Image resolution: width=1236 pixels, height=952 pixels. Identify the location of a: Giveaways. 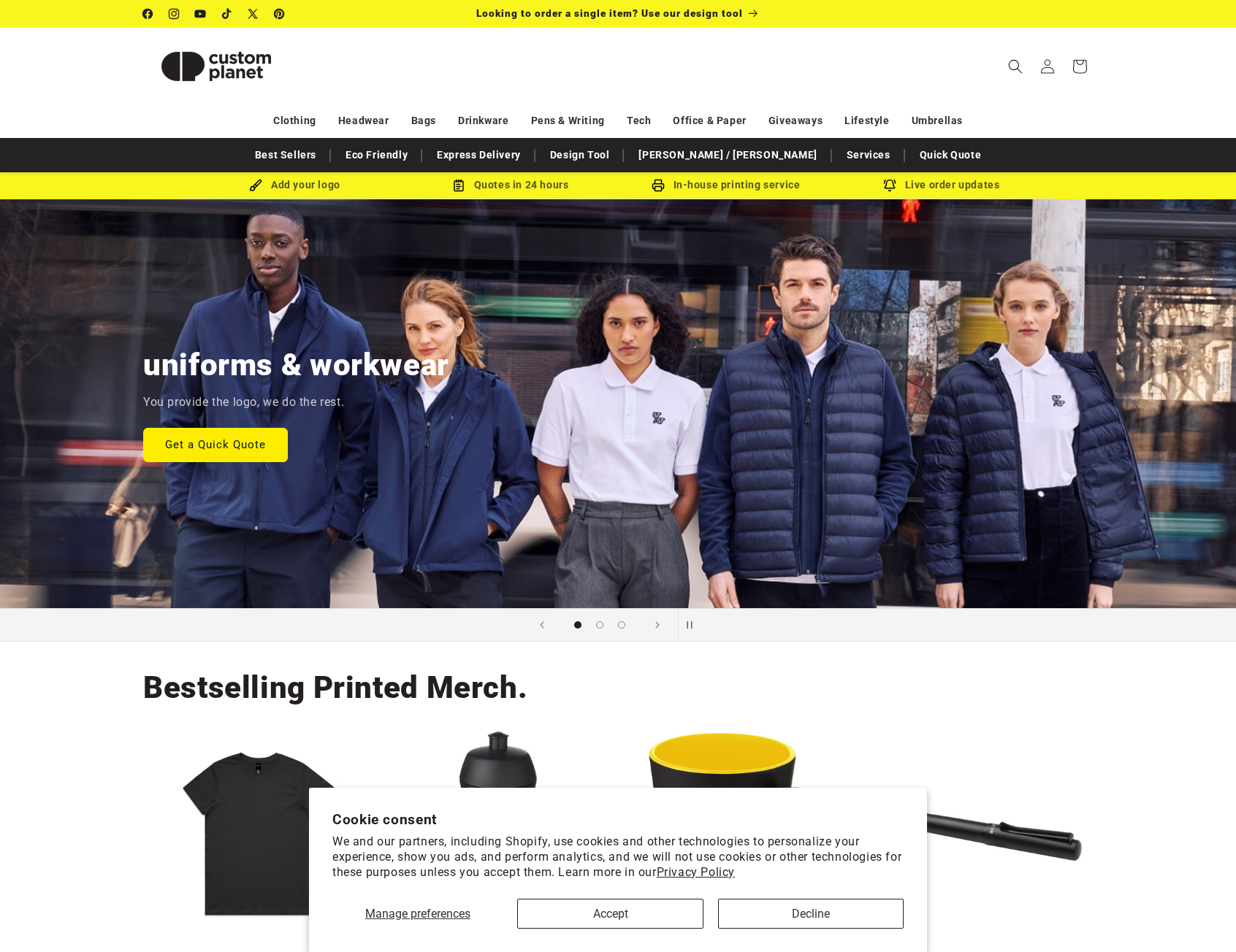
(796, 121).